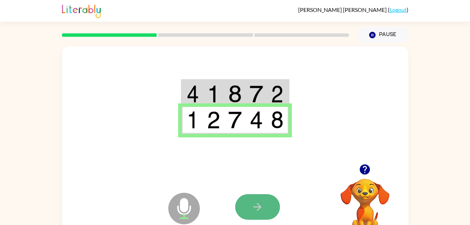  What do you see at coordinates (398, 9) in the screenshot?
I see `a: Logout` at bounding box center [398, 9].